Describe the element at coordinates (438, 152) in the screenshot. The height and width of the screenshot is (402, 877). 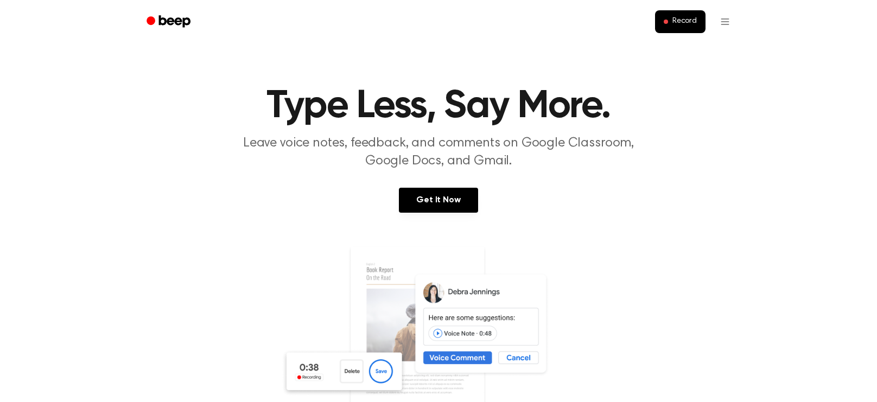
I see `p: Leave voice notes, feedback, and comments on Google Classroom, Google Docs, and Gmail.` at that location.